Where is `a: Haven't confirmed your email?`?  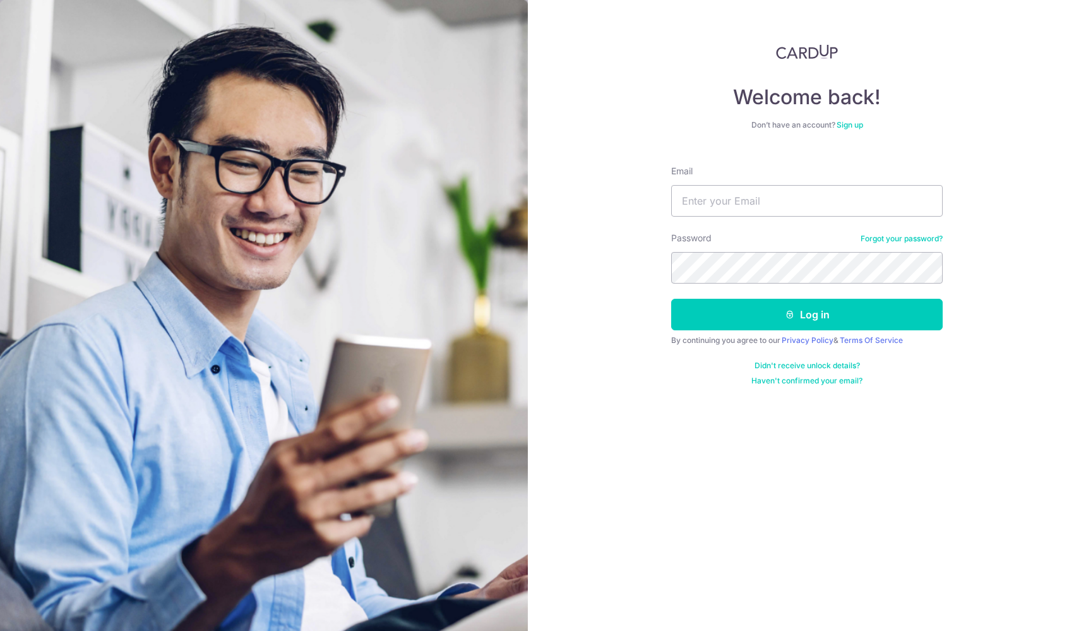 a: Haven't confirmed your email? is located at coordinates (807, 381).